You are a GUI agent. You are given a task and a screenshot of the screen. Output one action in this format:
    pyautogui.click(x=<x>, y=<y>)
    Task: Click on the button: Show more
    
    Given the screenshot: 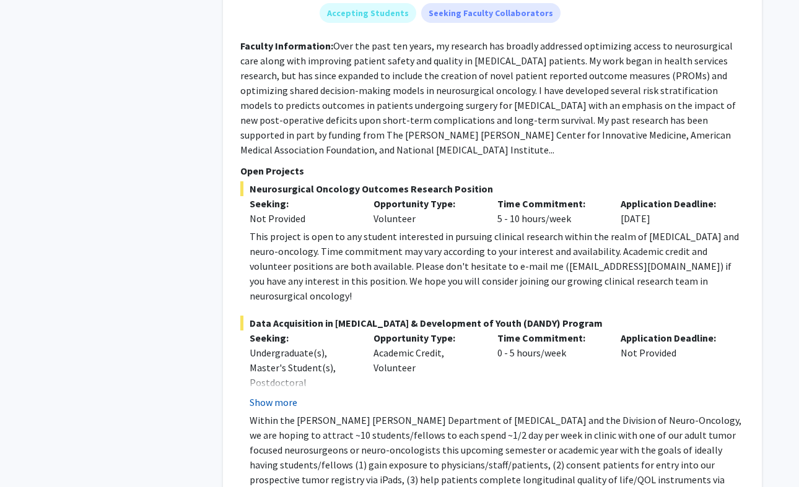 What is the action you would take?
    pyautogui.click(x=273, y=403)
    